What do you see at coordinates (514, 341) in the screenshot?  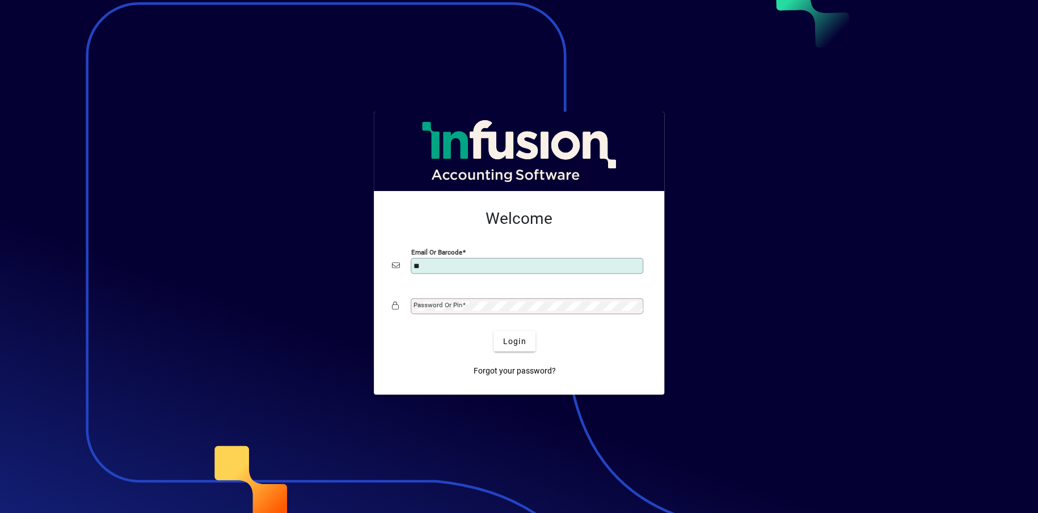 I see `button: Login` at bounding box center [514, 341].